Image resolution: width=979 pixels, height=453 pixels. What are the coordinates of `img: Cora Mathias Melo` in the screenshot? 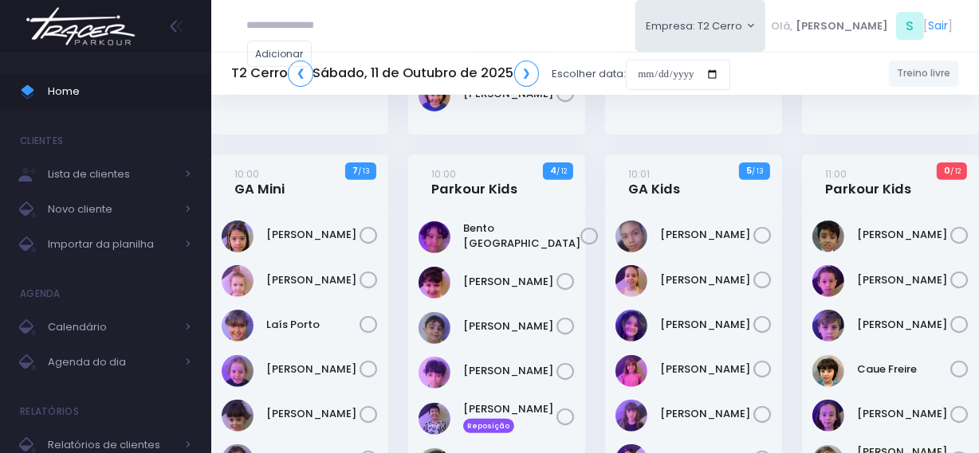 It's located at (237, 237).